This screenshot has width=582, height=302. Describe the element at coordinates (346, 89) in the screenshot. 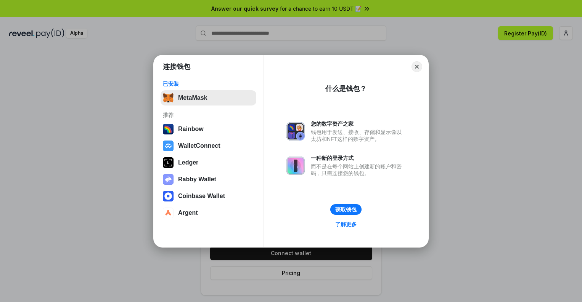

I see `div: 什么是钱包？` at that location.